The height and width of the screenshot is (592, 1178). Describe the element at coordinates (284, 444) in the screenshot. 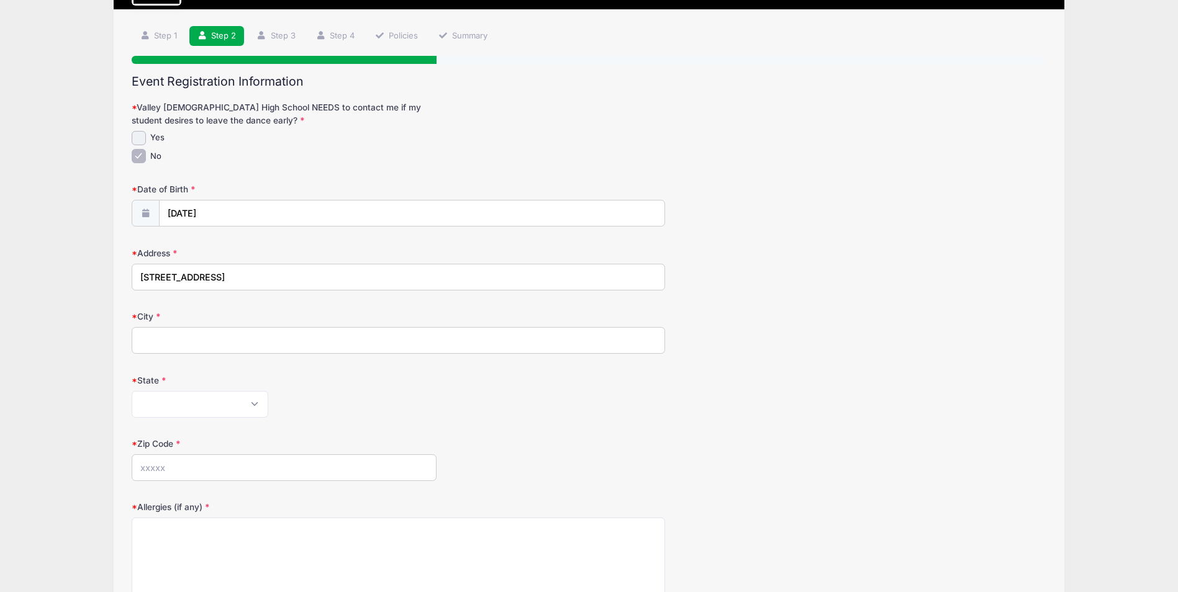

I see `label: Zip Code` at that location.